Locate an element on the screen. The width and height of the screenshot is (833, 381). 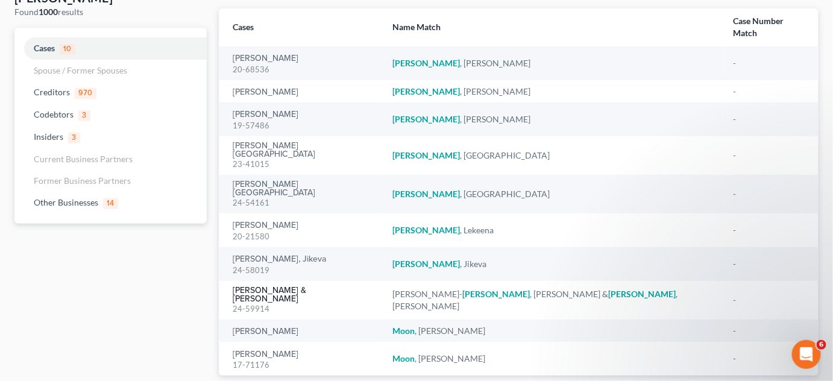
a: Former Business Partners is located at coordinates (110, 181).